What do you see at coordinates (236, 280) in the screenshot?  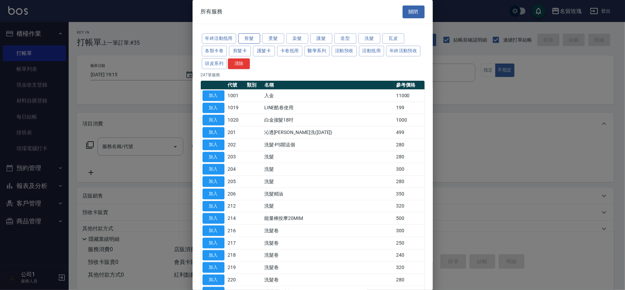 I see `td: 220` at bounding box center [236, 280].